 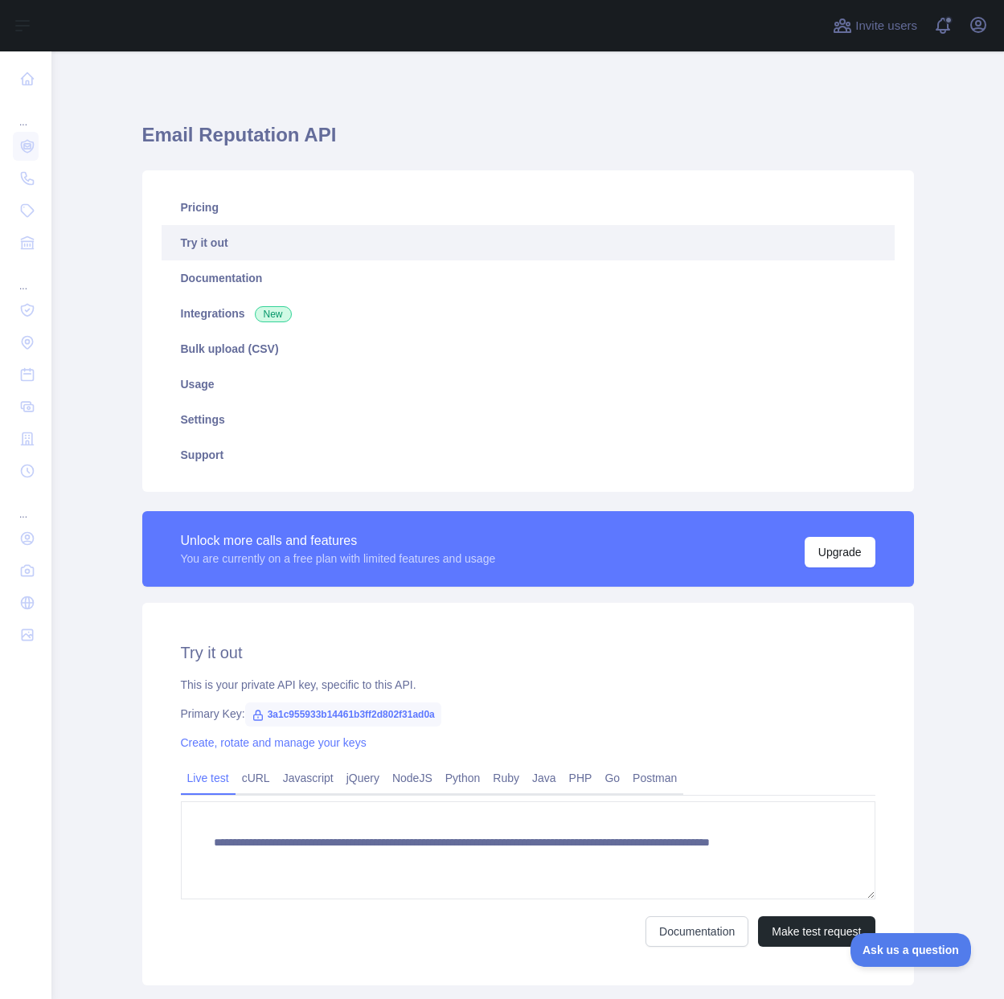 What do you see at coordinates (412, 778) in the screenshot?
I see `a: NodeJS` at bounding box center [412, 778].